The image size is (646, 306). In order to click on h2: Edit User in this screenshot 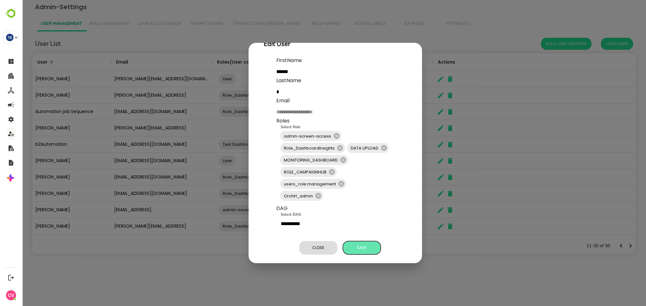, I will do `click(313, 44)`.